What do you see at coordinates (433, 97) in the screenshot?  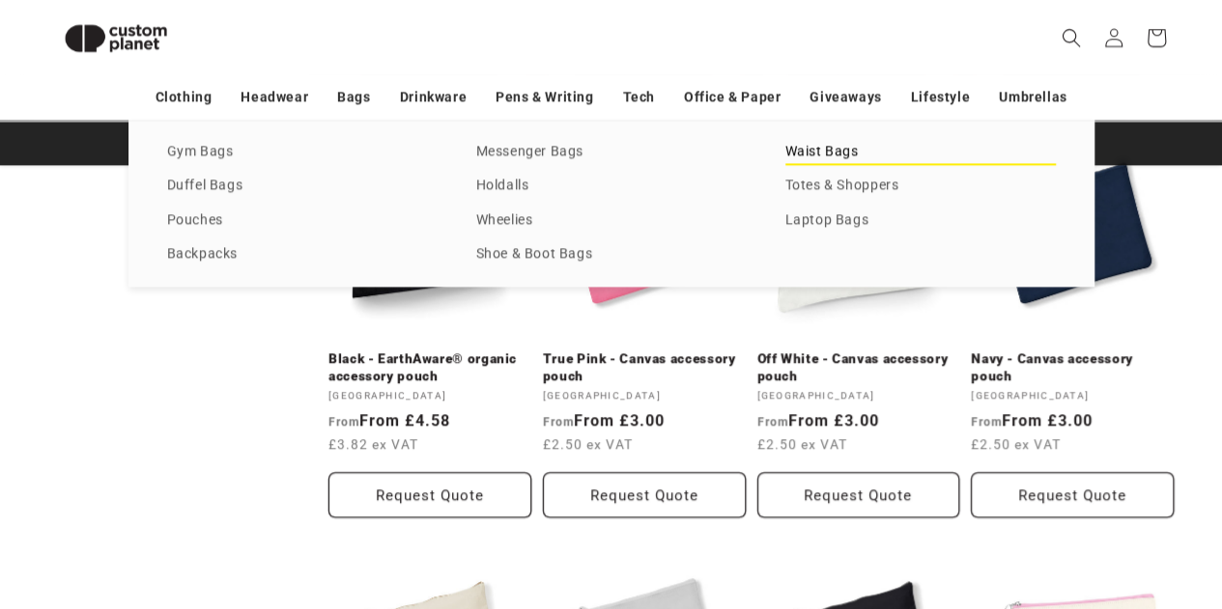 I see `a: Drinkware` at bounding box center [433, 97].